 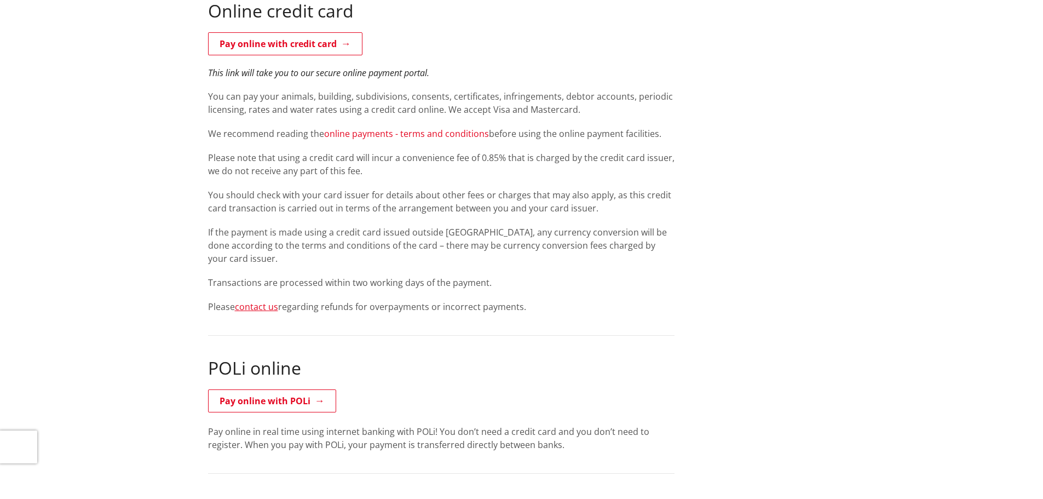 What do you see at coordinates (441, 368) in the screenshot?
I see `h2: POLi online` at bounding box center [441, 368].